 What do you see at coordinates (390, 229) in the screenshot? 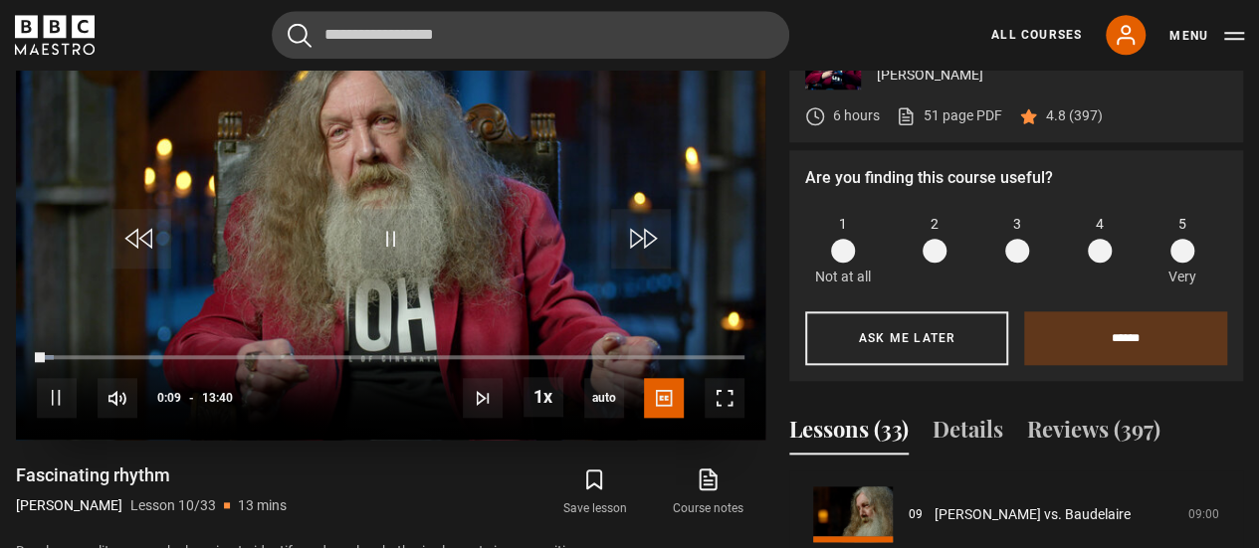
I see `video-js: Video Player` at bounding box center [390, 229].